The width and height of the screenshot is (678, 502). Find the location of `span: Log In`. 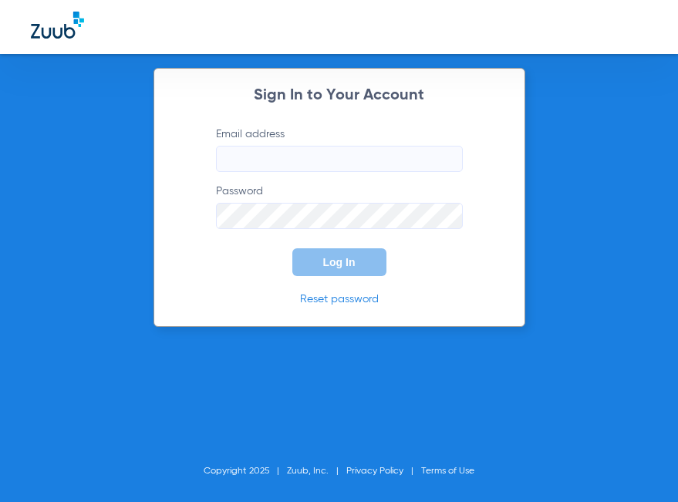

span: Log In is located at coordinates (339, 262).